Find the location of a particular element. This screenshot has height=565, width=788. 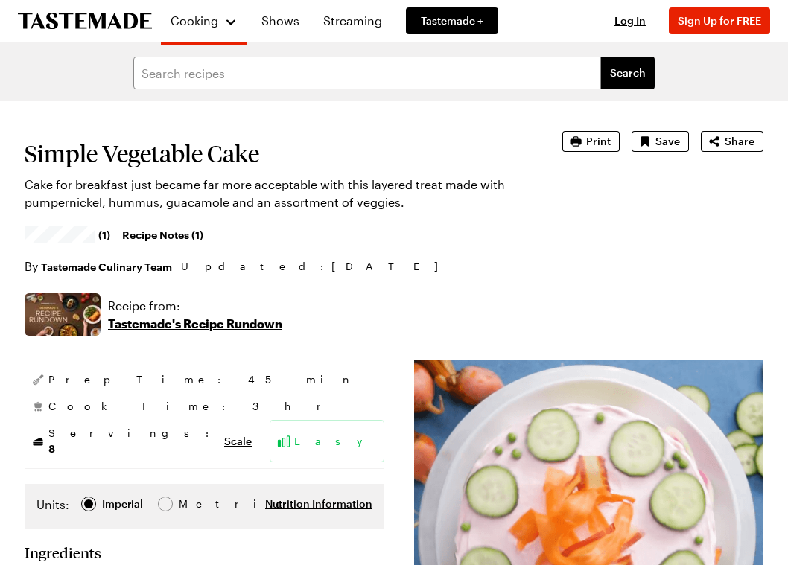

span: Sign Up for FREE is located at coordinates (720, 20).